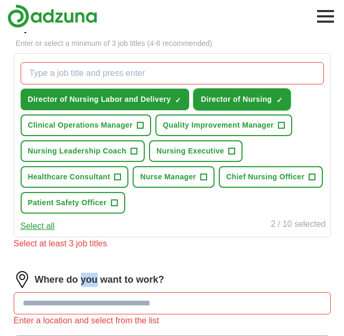 The height and width of the screenshot is (336, 344). Describe the element at coordinates (80, 125) in the screenshot. I see `span: Clinical Operations Manager` at that location.